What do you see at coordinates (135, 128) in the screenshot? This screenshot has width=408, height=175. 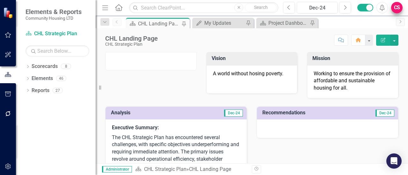 I see `strong: Executive Summary:` at bounding box center [135, 128].